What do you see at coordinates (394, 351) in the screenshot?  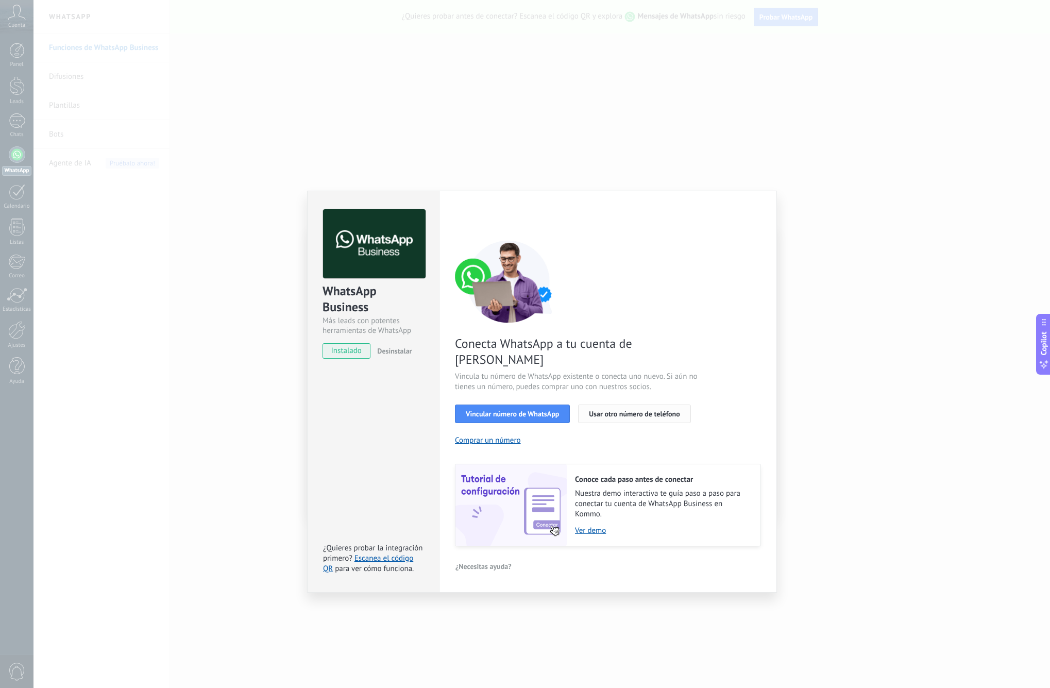 I see `span: Desinstalar` at bounding box center [394, 351].